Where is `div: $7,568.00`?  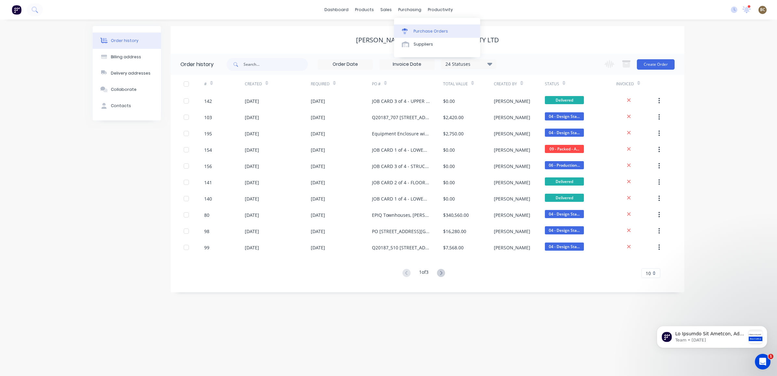
div: $7,568.00 is located at coordinates (453, 247).